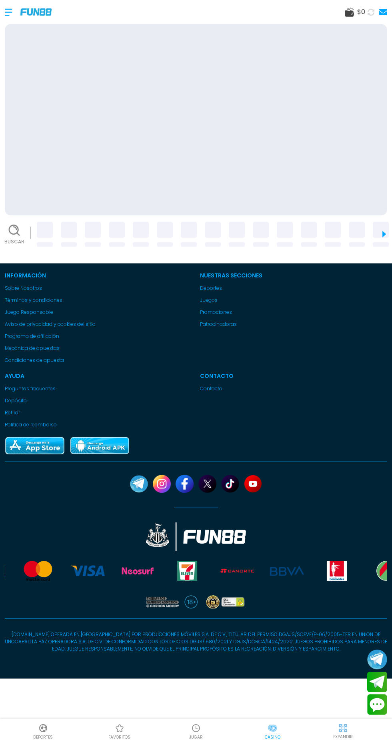 The image size is (392, 743). I want to click on p: favoritos, so click(119, 737).